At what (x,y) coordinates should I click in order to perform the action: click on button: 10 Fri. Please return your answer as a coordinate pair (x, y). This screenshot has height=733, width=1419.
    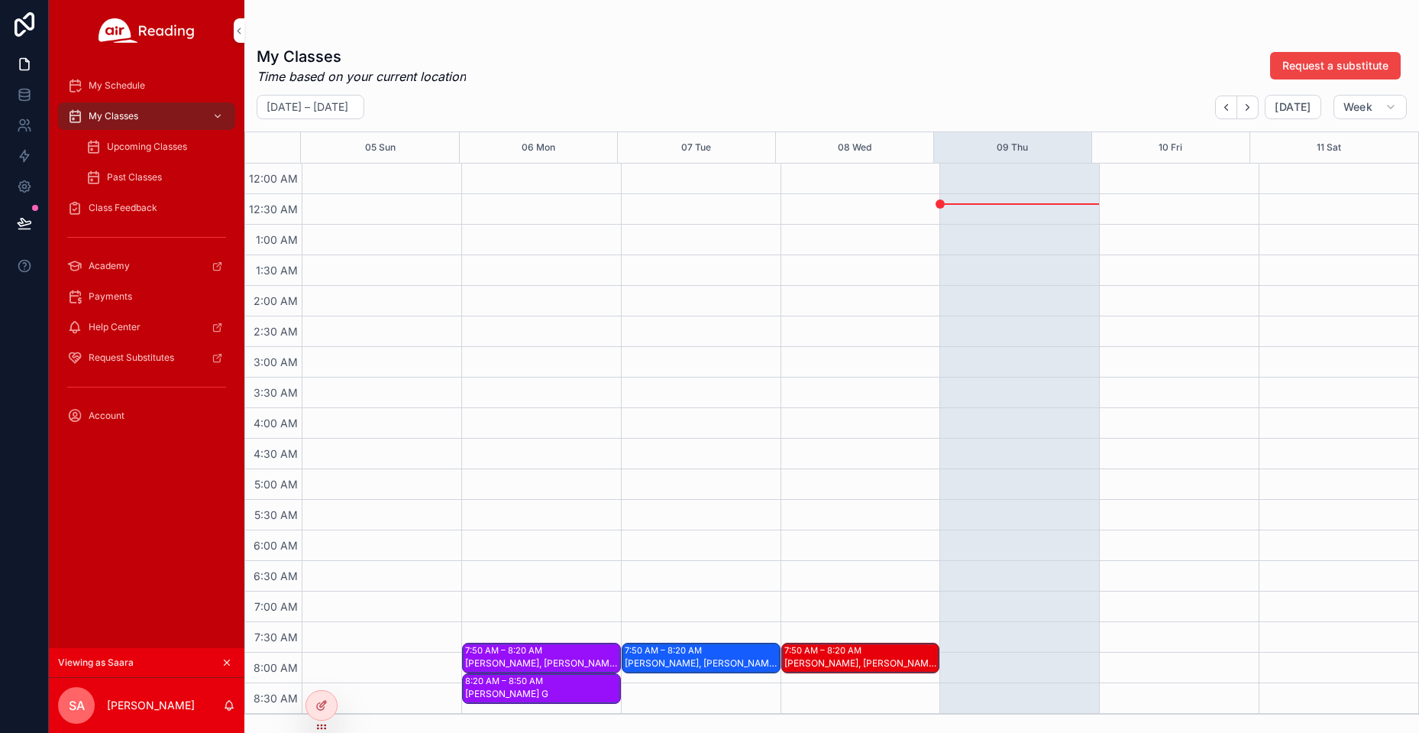
    Looking at the image, I should click on (1170, 147).